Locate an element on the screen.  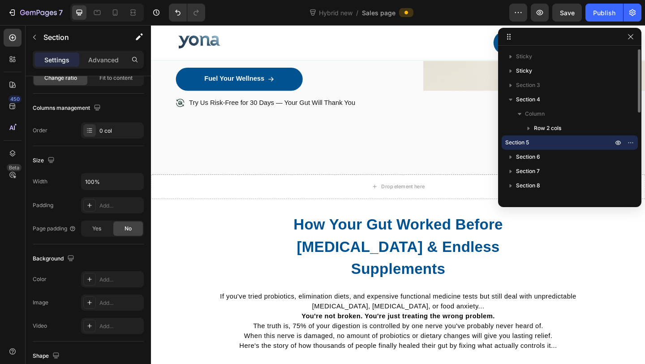
p: Settings is located at coordinates (57, 60).